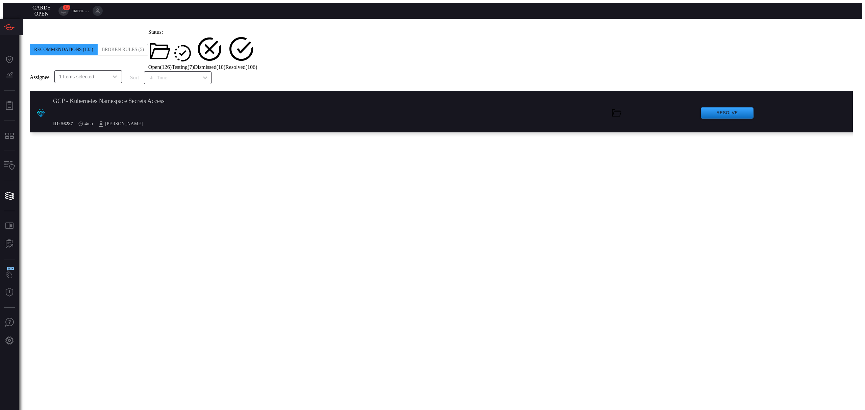  I want to click on div: Broken Rules (5), so click(123, 50).